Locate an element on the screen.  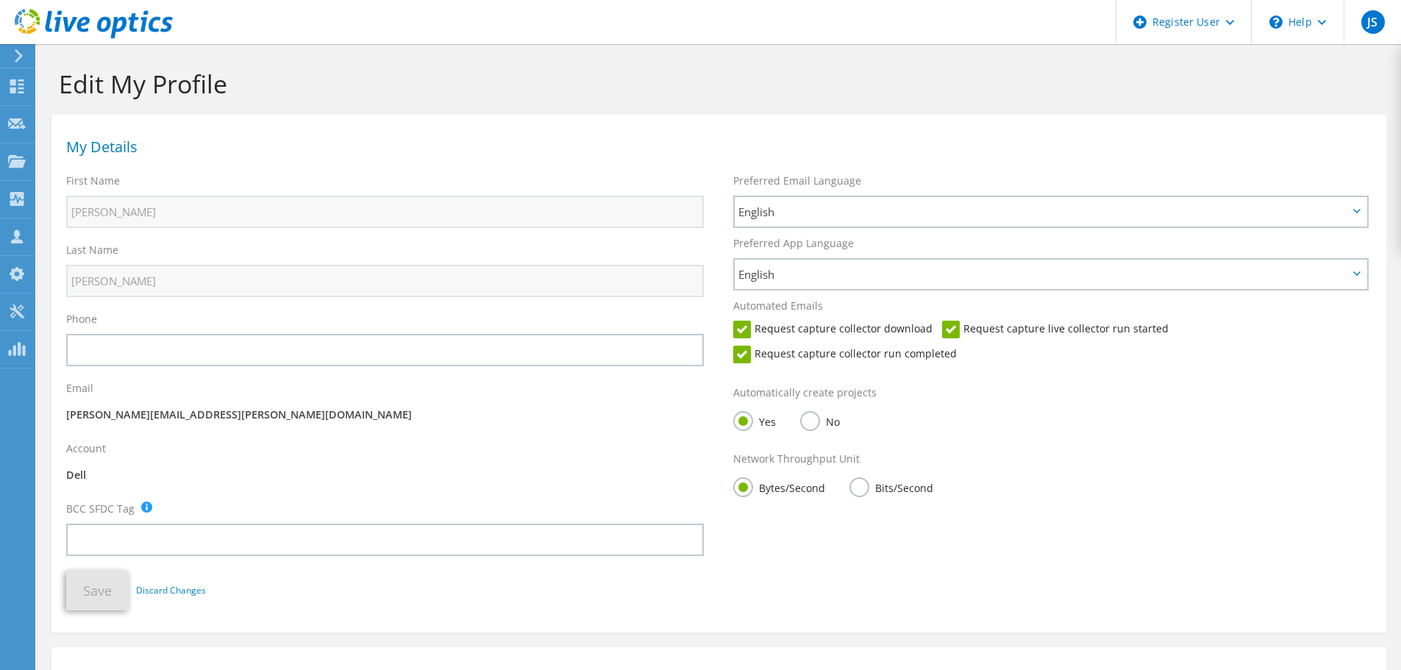
label: No is located at coordinates (820, 420).